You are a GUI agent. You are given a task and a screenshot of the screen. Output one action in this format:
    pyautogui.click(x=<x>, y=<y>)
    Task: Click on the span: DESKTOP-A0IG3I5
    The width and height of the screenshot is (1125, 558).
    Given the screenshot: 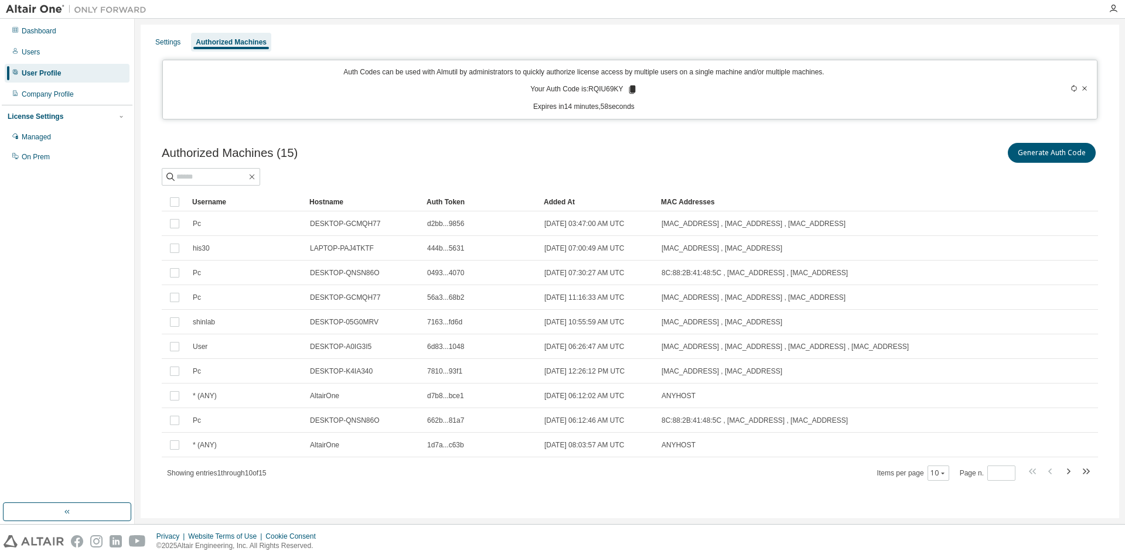 What is the action you would take?
    pyautogui.click(x=340, y=347)
    